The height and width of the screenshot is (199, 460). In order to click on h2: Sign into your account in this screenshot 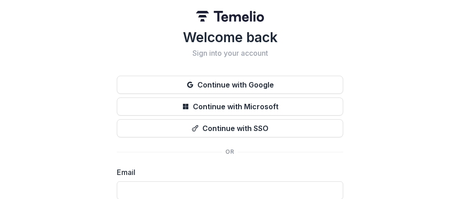, I will do `click(230, 53)`.